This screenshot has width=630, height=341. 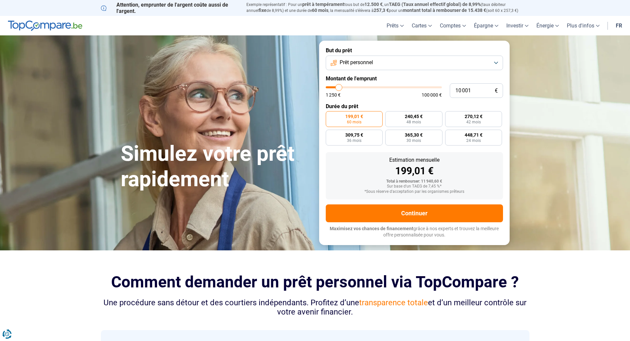 What do you see at coordinates (473, 116) in the screenshot?
I see `span: 270,12 €` at bounding box center [473, 116].